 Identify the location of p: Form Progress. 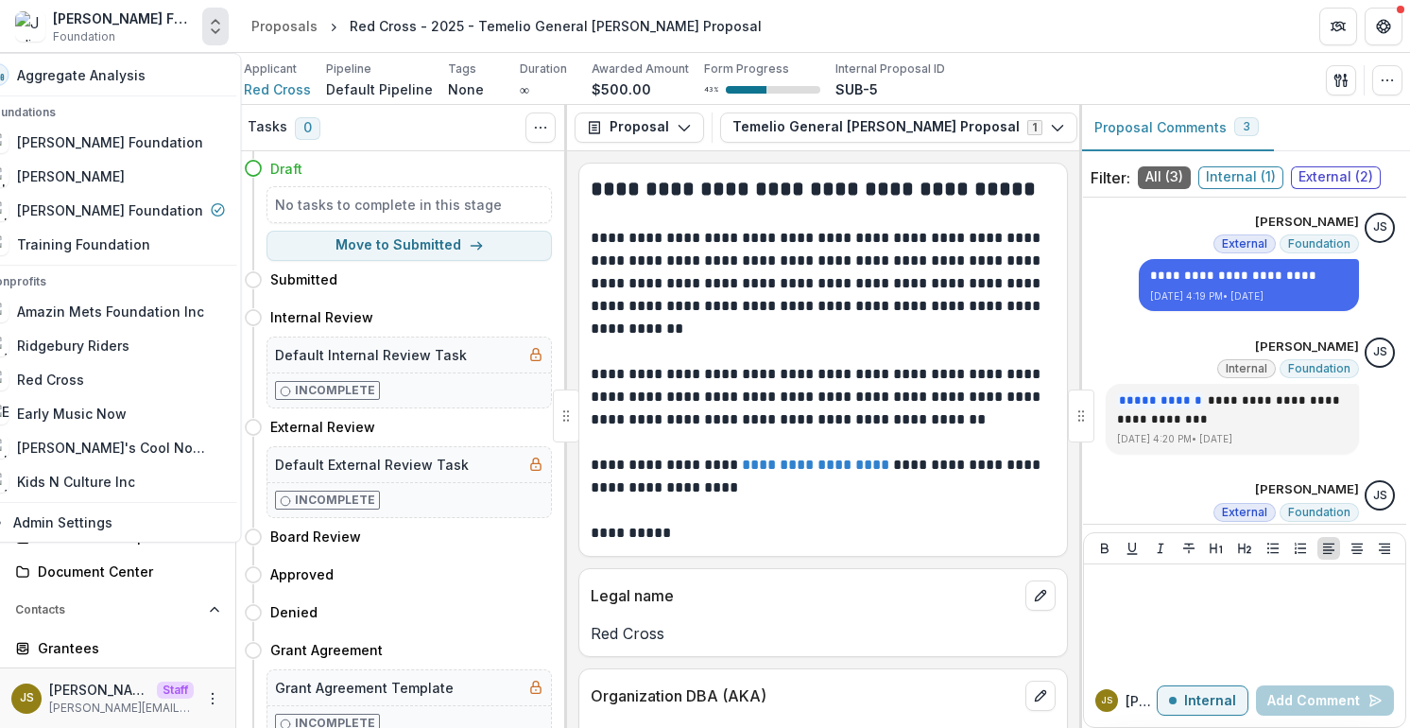
(746, 69).